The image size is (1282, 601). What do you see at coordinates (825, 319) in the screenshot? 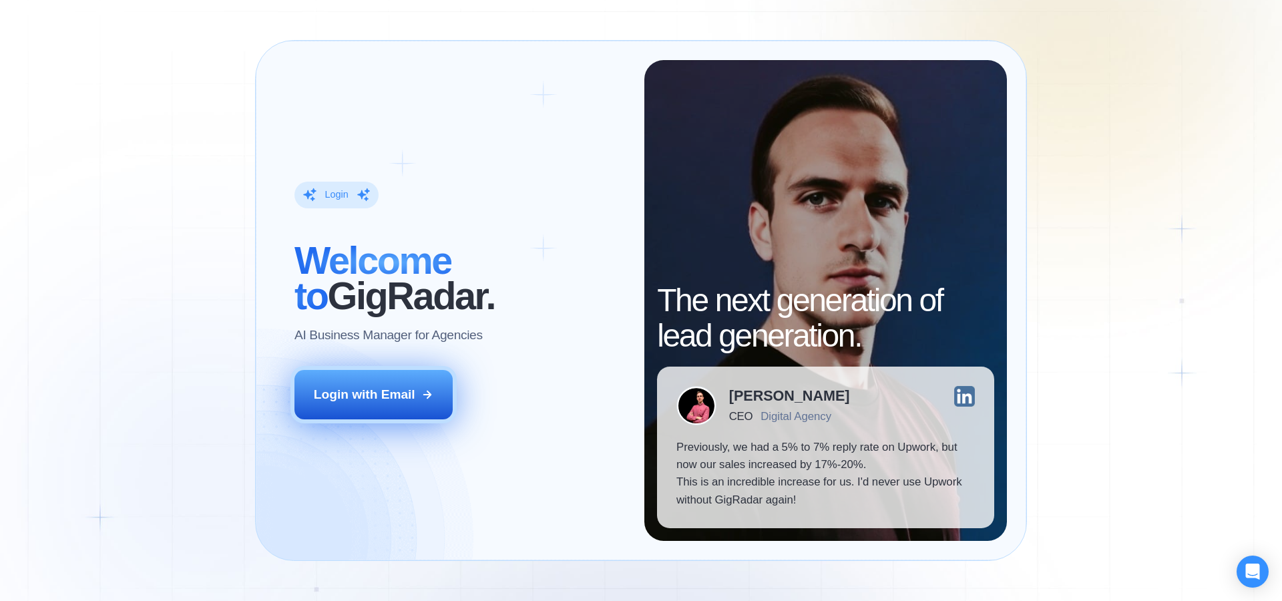
I see `h2: The next generation of lead generation.` at bounding box center [825, 319].